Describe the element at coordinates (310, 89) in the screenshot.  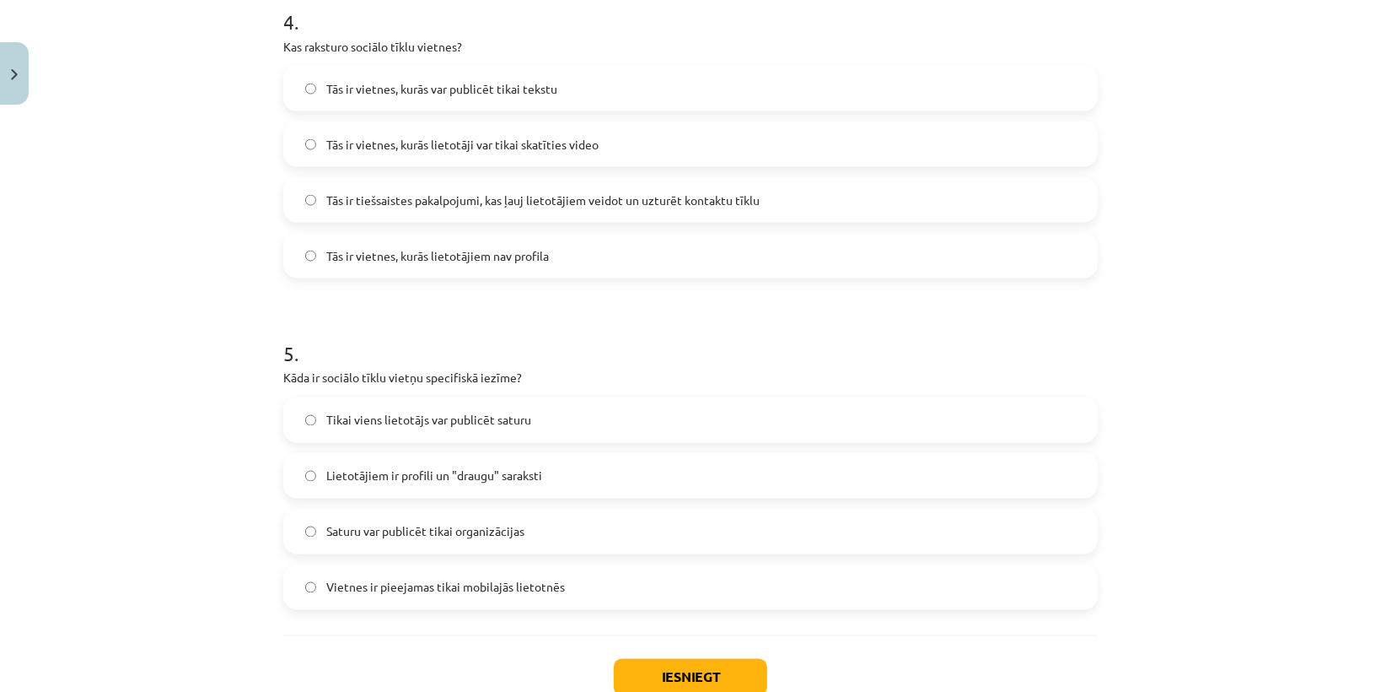
I see `input: Tās ir vietnes, kurās var publicēt tikai tekstu` at that location.